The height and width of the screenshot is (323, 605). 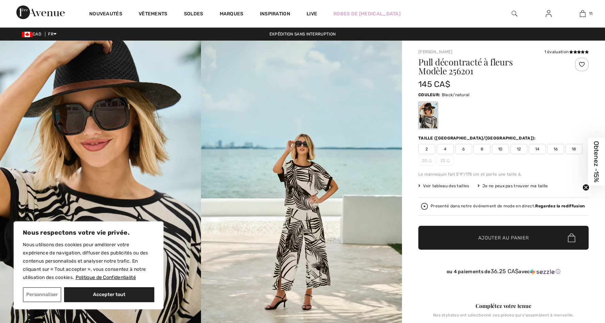 I want to click on span: 22, so click(x=445, y=160).